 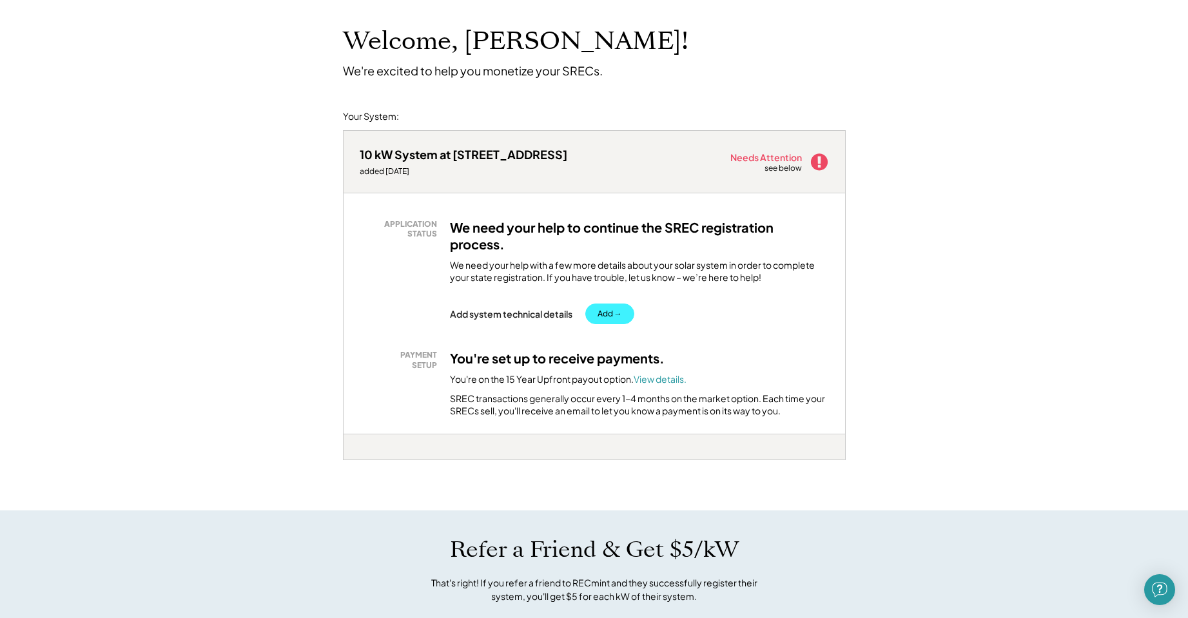 I want to click on div: APPLICATION STATUS, so click(x=402, y=229).